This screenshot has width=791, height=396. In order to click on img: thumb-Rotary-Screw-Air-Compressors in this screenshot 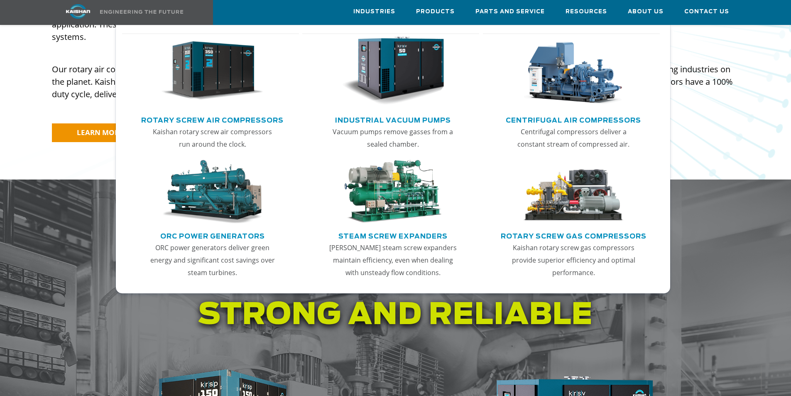, I will do `click(212, 71)`.